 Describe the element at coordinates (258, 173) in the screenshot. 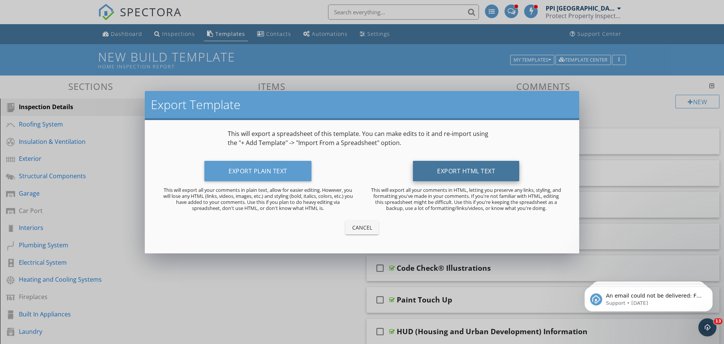

I see `a: Export Plain Text` at that location.